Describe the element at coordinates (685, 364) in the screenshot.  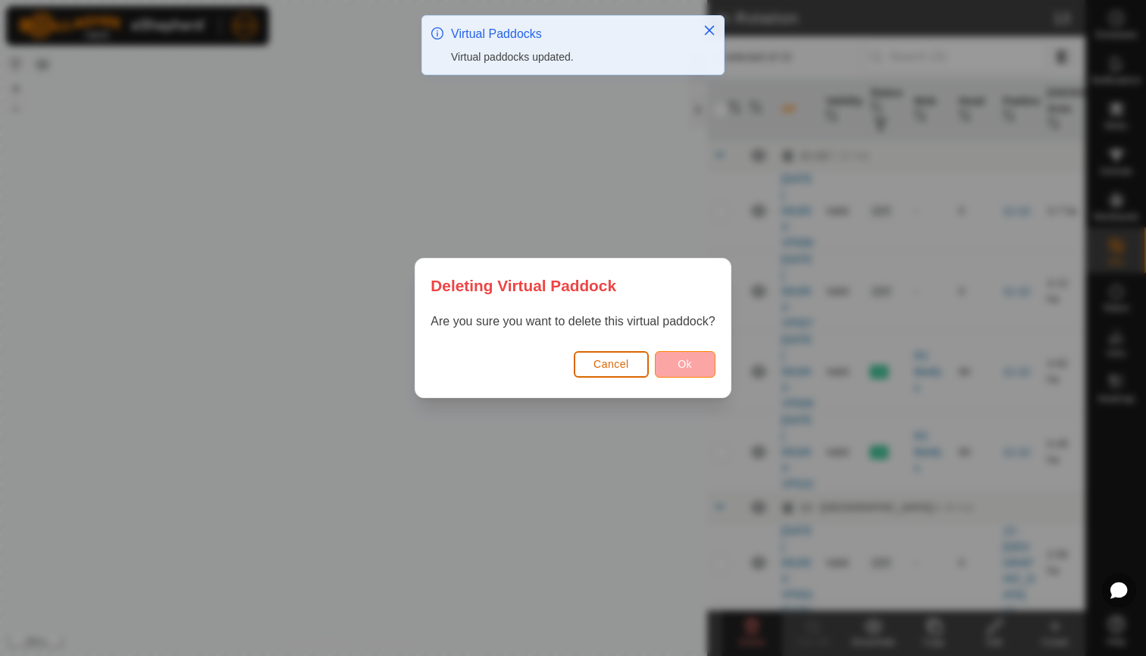
I see `button: Ok` at that location.